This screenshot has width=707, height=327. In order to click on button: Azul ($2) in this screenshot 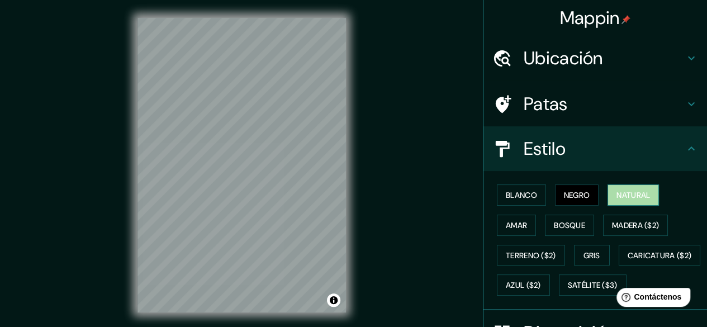, I will do `click(523, 285)`.